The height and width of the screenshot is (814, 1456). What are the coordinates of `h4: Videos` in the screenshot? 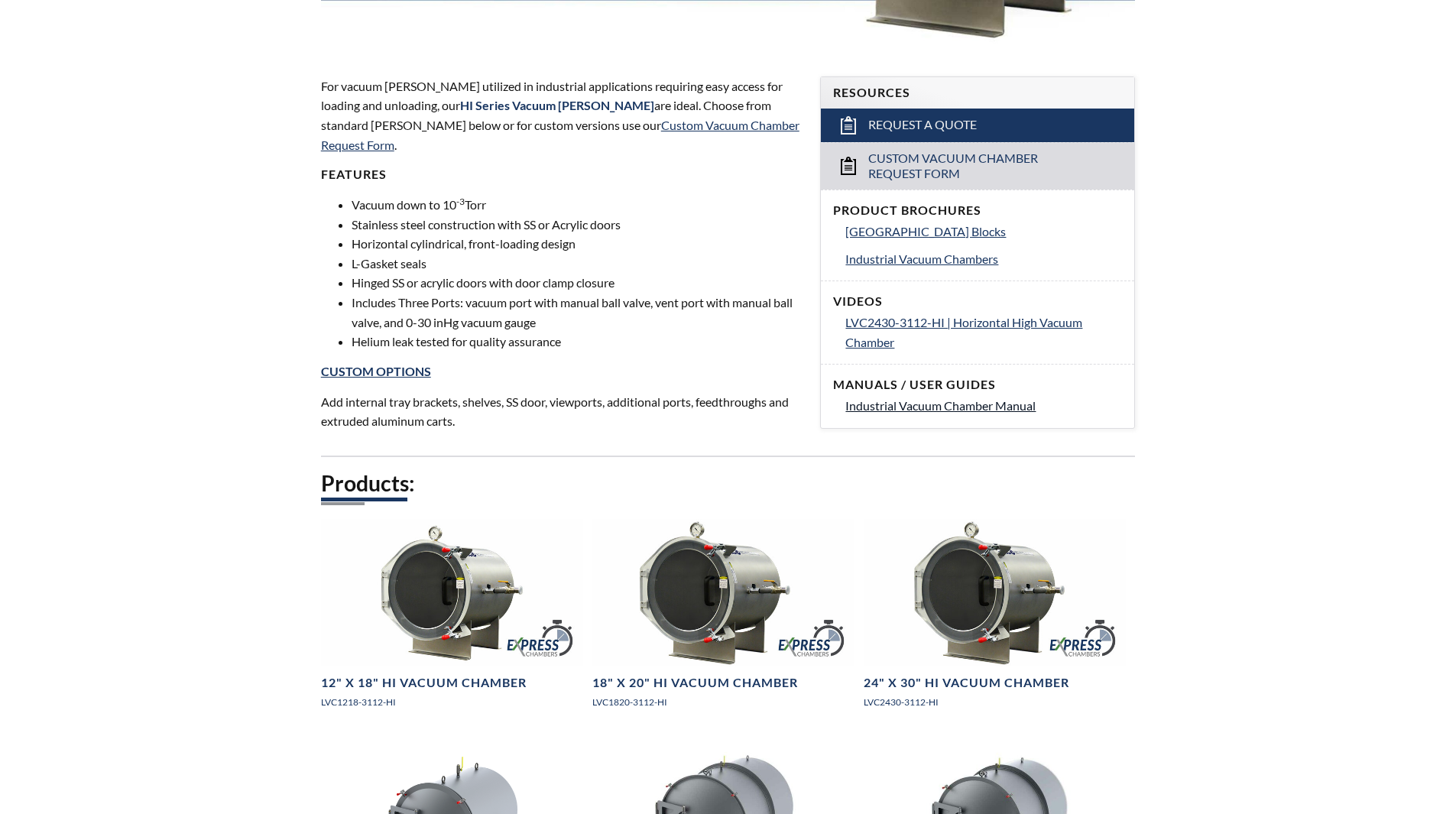 It's located at (977, 301).